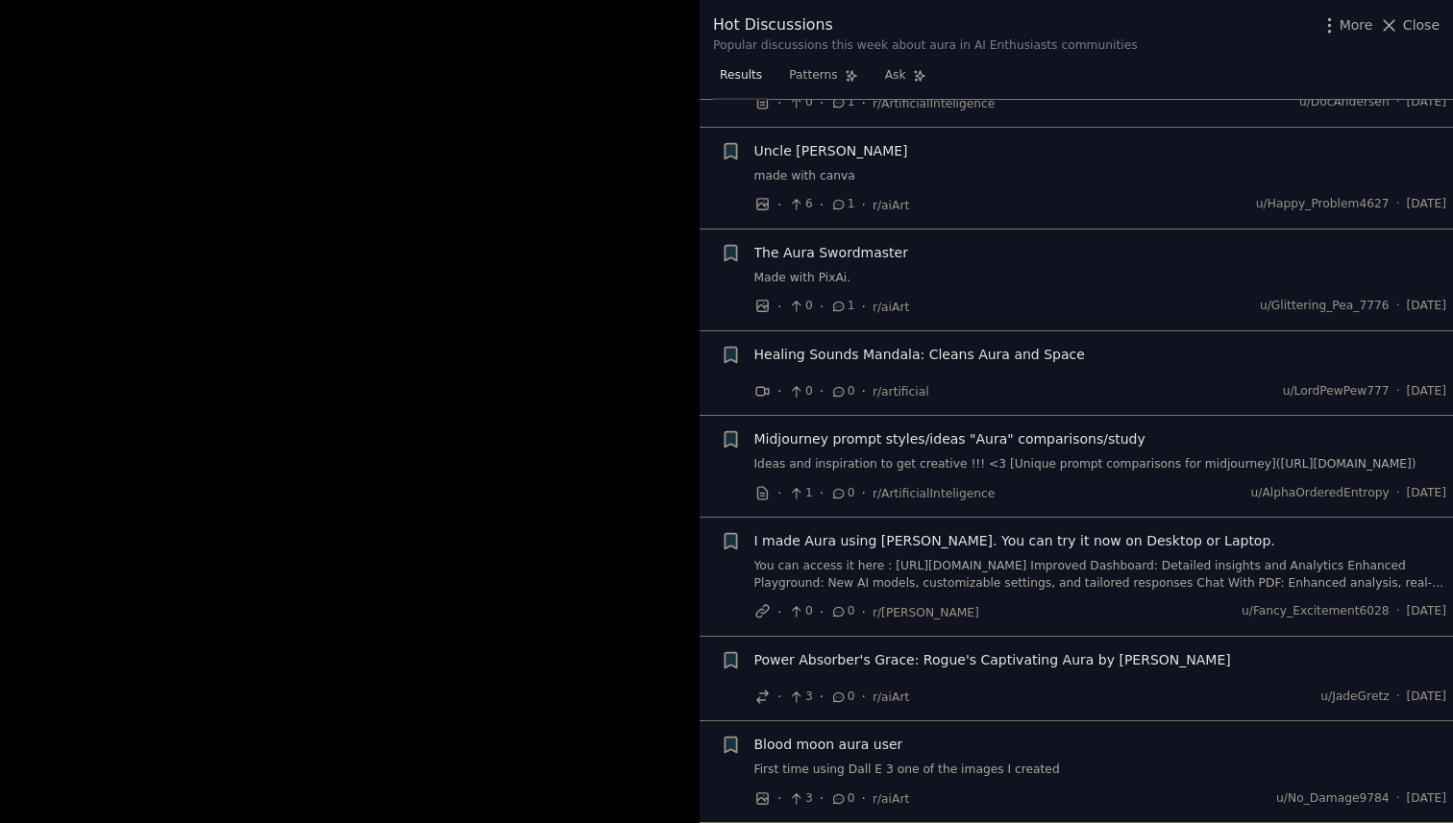 Image resolution: width=1453 pixels, height=823 pixels. I want to click on span: u/No_Damage9784, so click(1333, 799).